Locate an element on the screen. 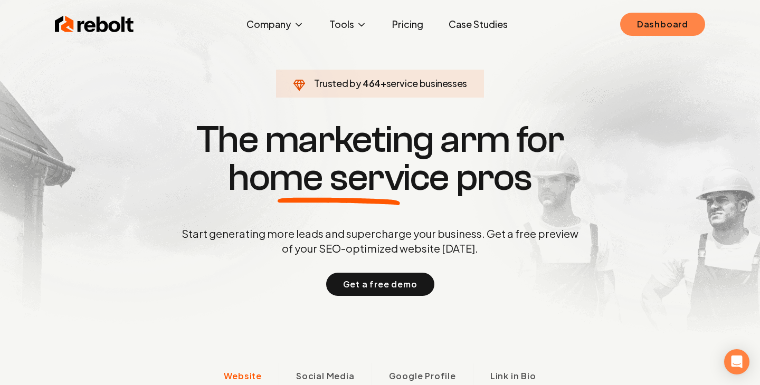  span: service businesses is located at coordinates (427, 83).